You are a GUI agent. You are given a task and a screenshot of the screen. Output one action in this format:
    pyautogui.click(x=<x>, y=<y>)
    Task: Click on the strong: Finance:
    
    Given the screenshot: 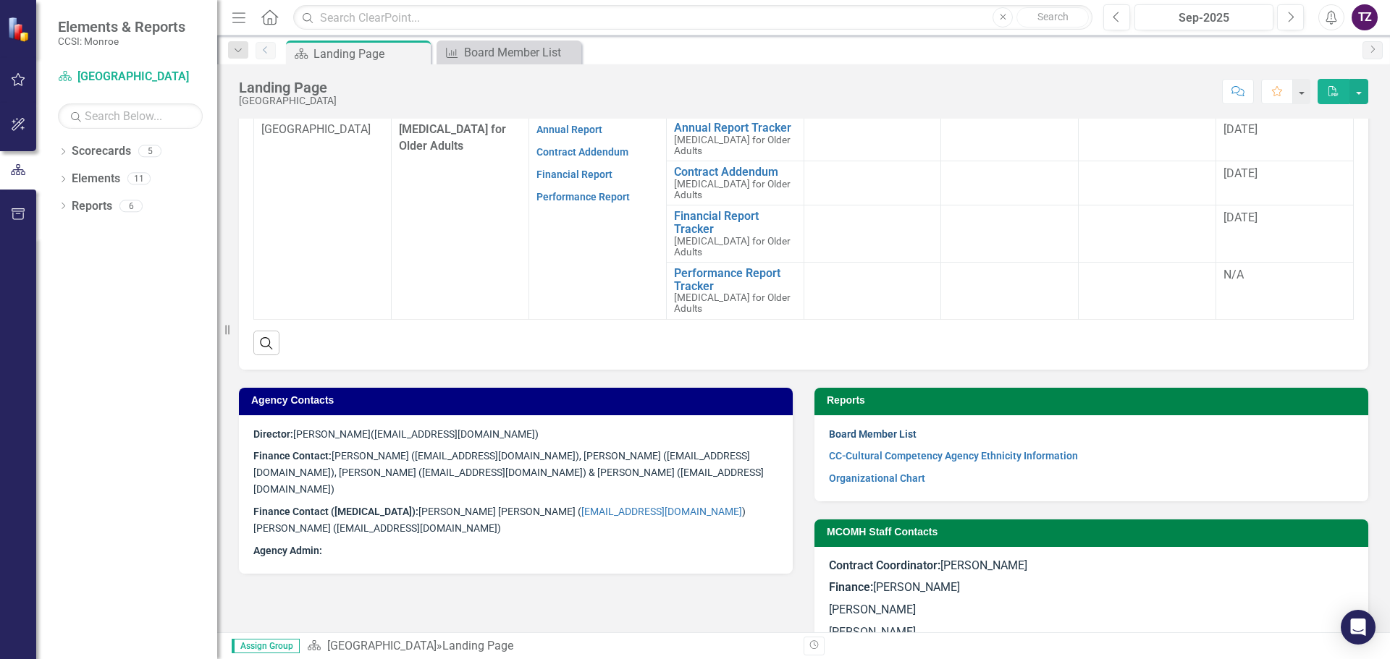 What is the action you would take?
    pyautogui.click(x=851, y=587)
    